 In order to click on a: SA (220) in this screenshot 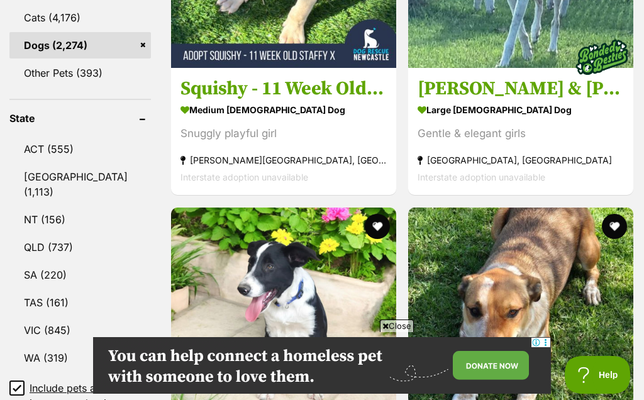, I will do `click(80, 275)`.